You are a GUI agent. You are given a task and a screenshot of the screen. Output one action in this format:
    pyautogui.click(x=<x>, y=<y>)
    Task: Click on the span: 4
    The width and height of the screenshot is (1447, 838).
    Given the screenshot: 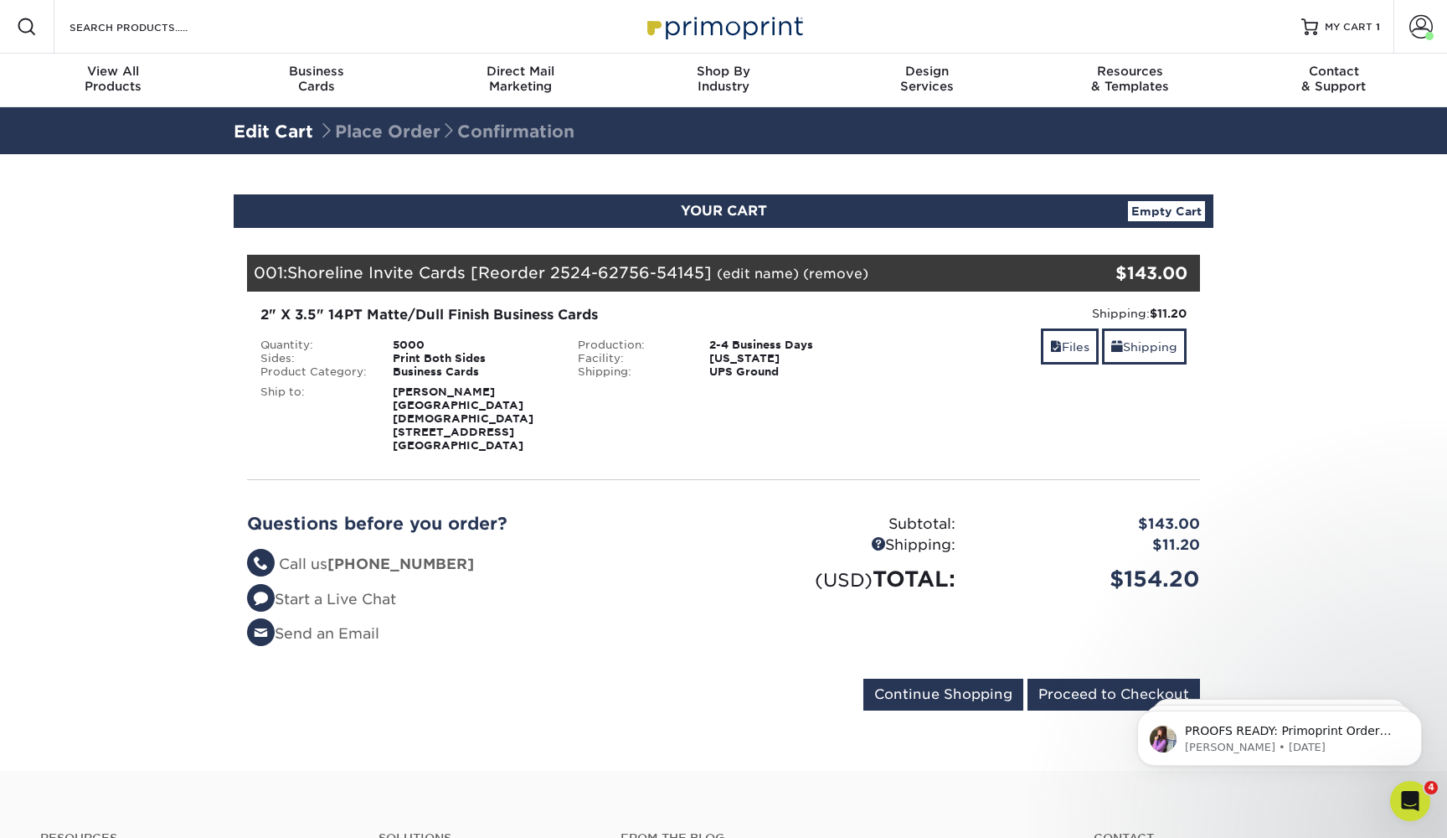 What is the action you would take?
    pyautogui.click(x=1432, y=787)
    